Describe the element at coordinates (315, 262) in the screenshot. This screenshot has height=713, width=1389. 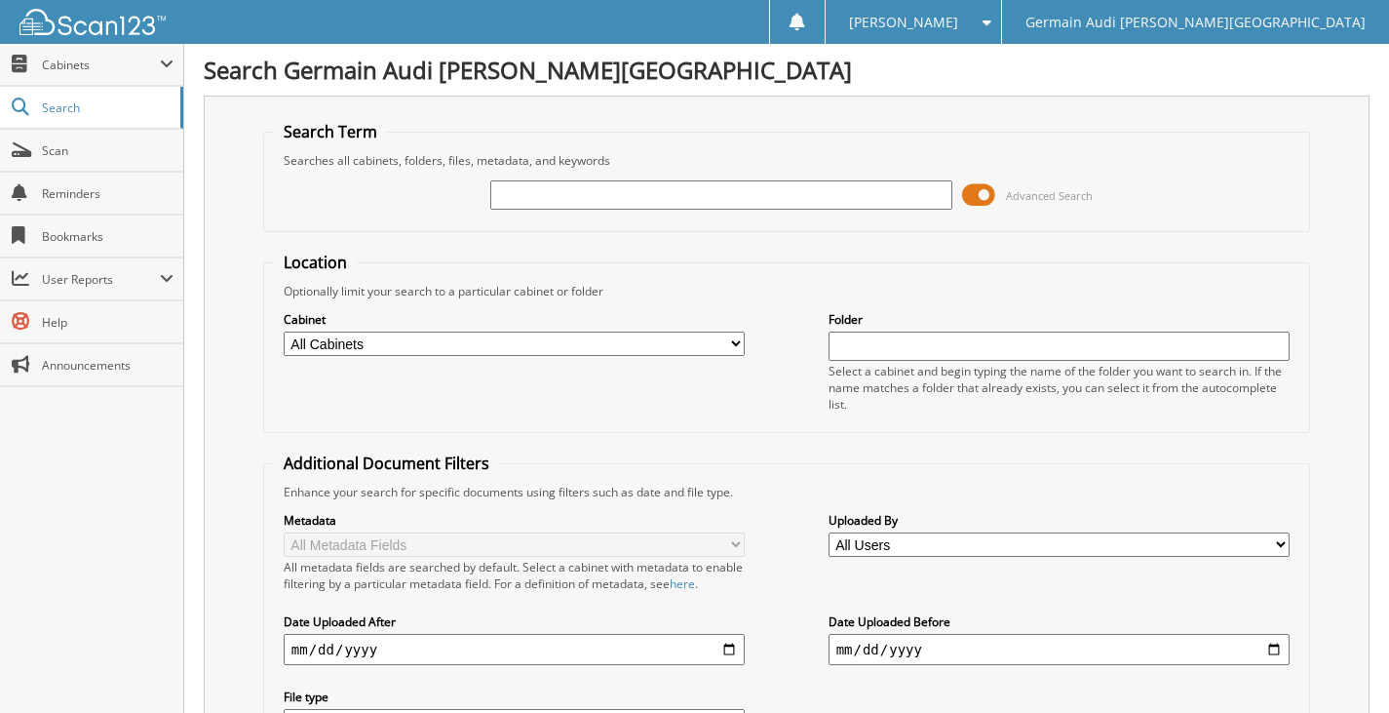
I see `legend: Location` at that location.